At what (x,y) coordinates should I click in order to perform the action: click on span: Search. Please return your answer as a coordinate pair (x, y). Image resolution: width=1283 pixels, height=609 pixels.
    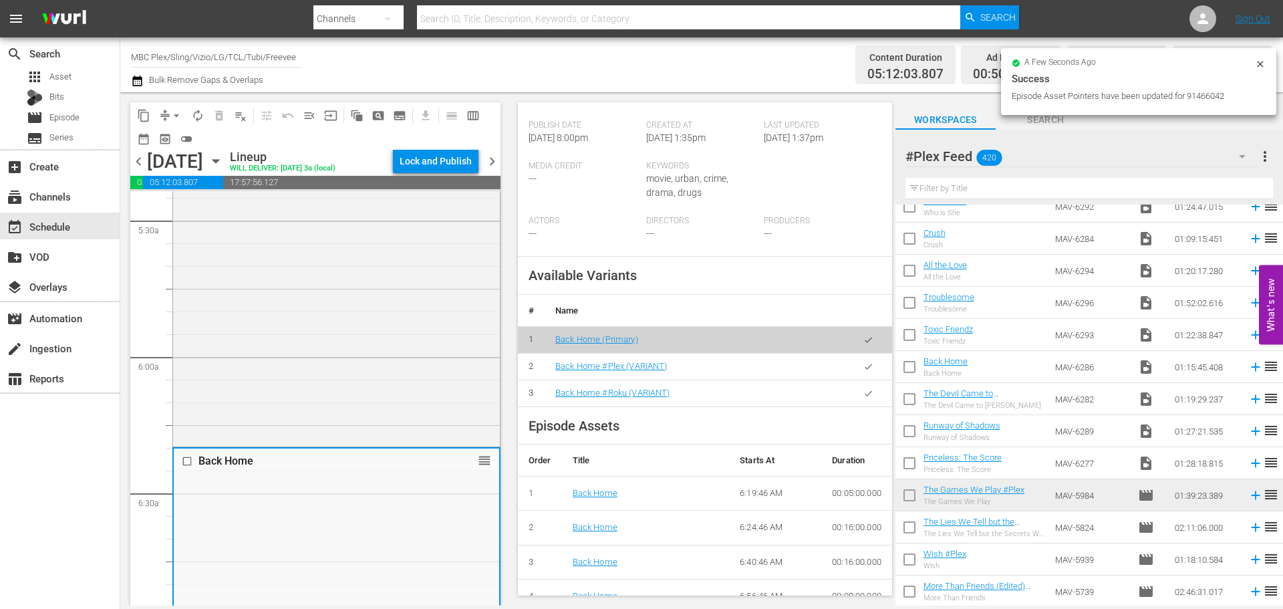
    Looking at the image, I should click on (1046, 120).